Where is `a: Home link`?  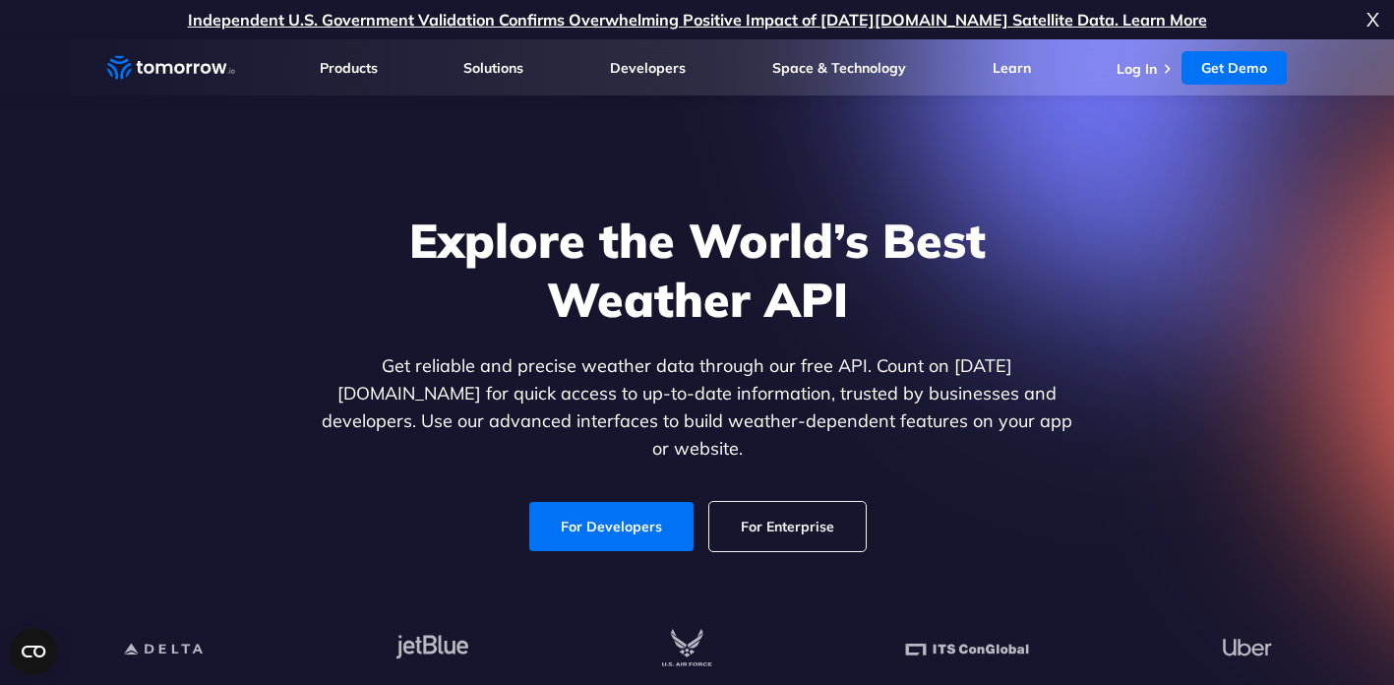 a: Home link is located at coordinates (171, 68).